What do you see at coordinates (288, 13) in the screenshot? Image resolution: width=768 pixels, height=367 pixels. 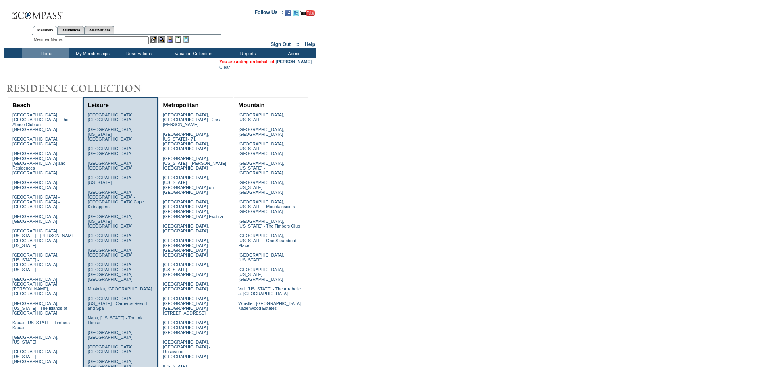 I see `img: Become our fan on Facebook` at bounding box center [288, 13].